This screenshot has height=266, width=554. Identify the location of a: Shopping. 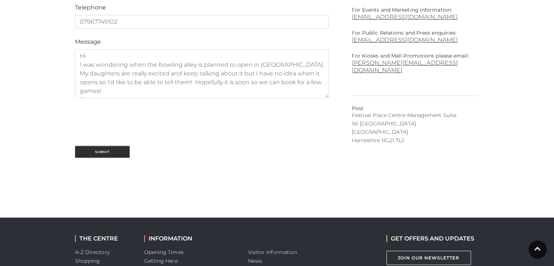
(87, 261).